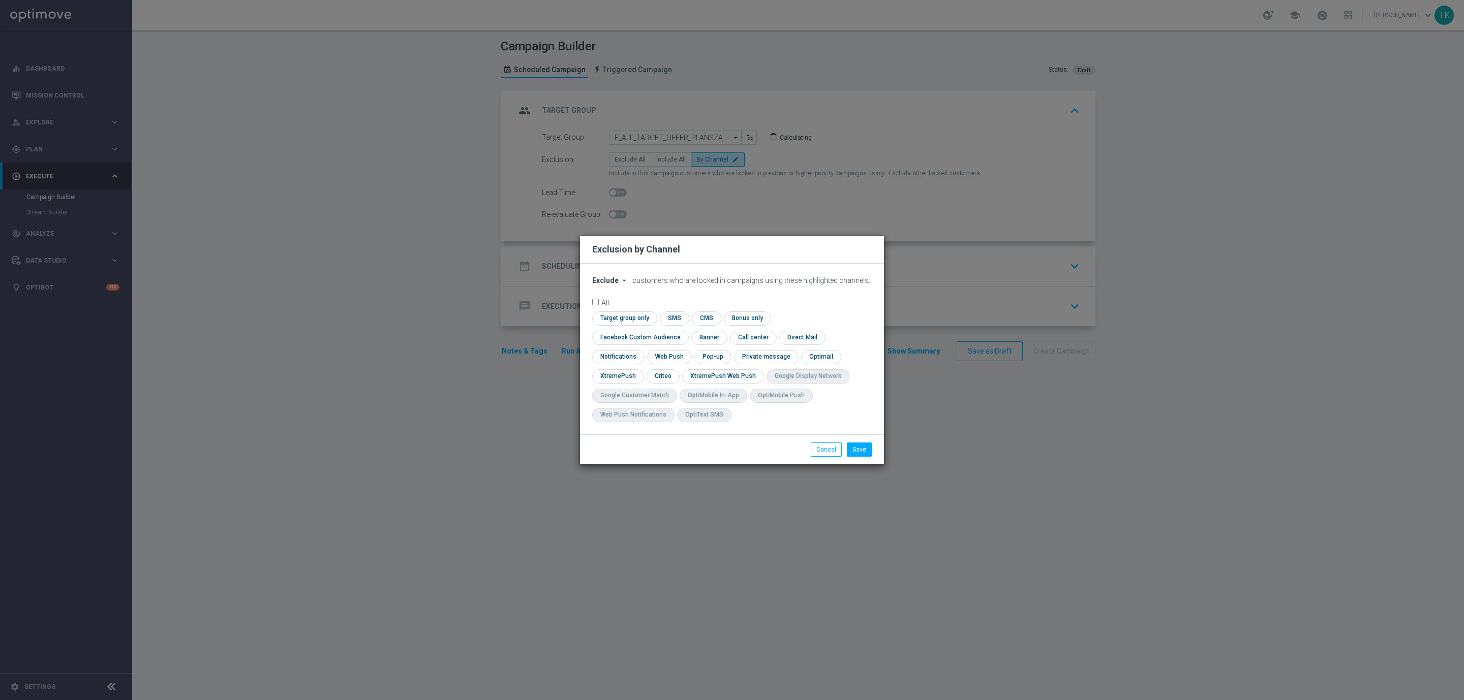  What do you see at coordinates (634, 395) in the screenshot?
I see `div: Google Customer Match` at bounding box center [634, 395].